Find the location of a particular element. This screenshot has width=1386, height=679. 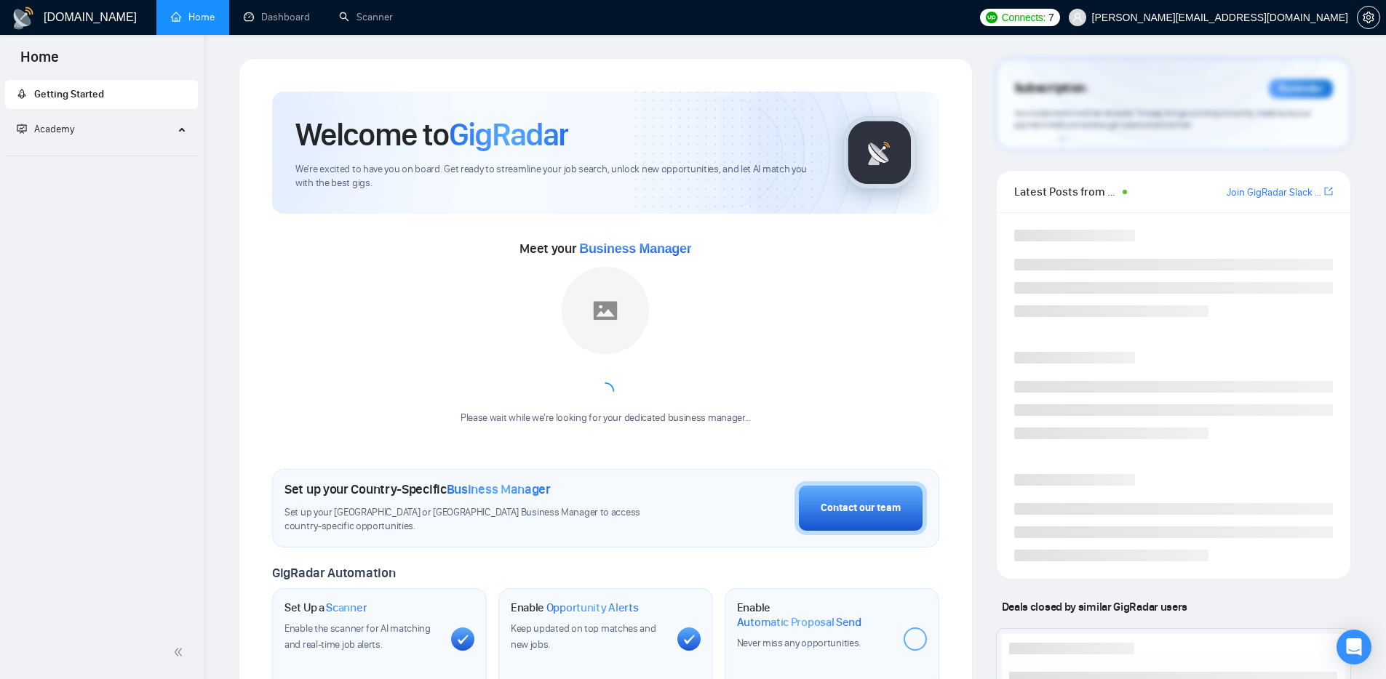

li: Academy Homepage is located at coordinates (101, 154).